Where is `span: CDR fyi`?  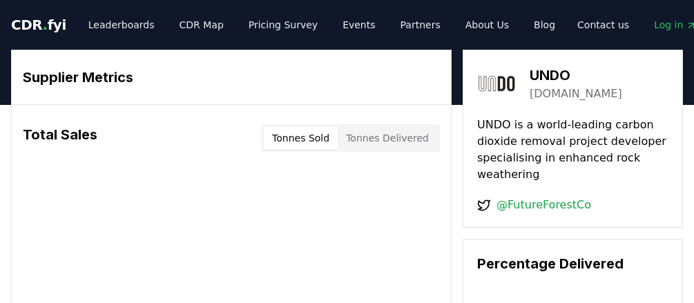 span: CDR fyi is located at coordinates (39, 25).